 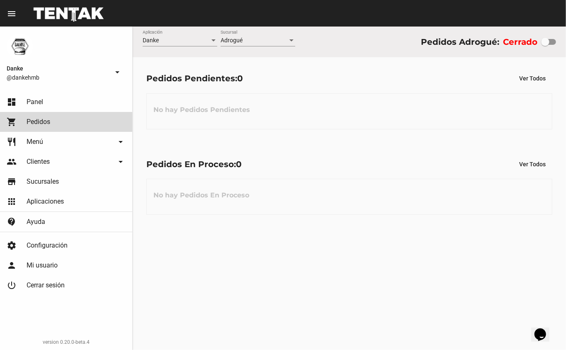 I want to click on span: Panel, so click(x=35, y=102).